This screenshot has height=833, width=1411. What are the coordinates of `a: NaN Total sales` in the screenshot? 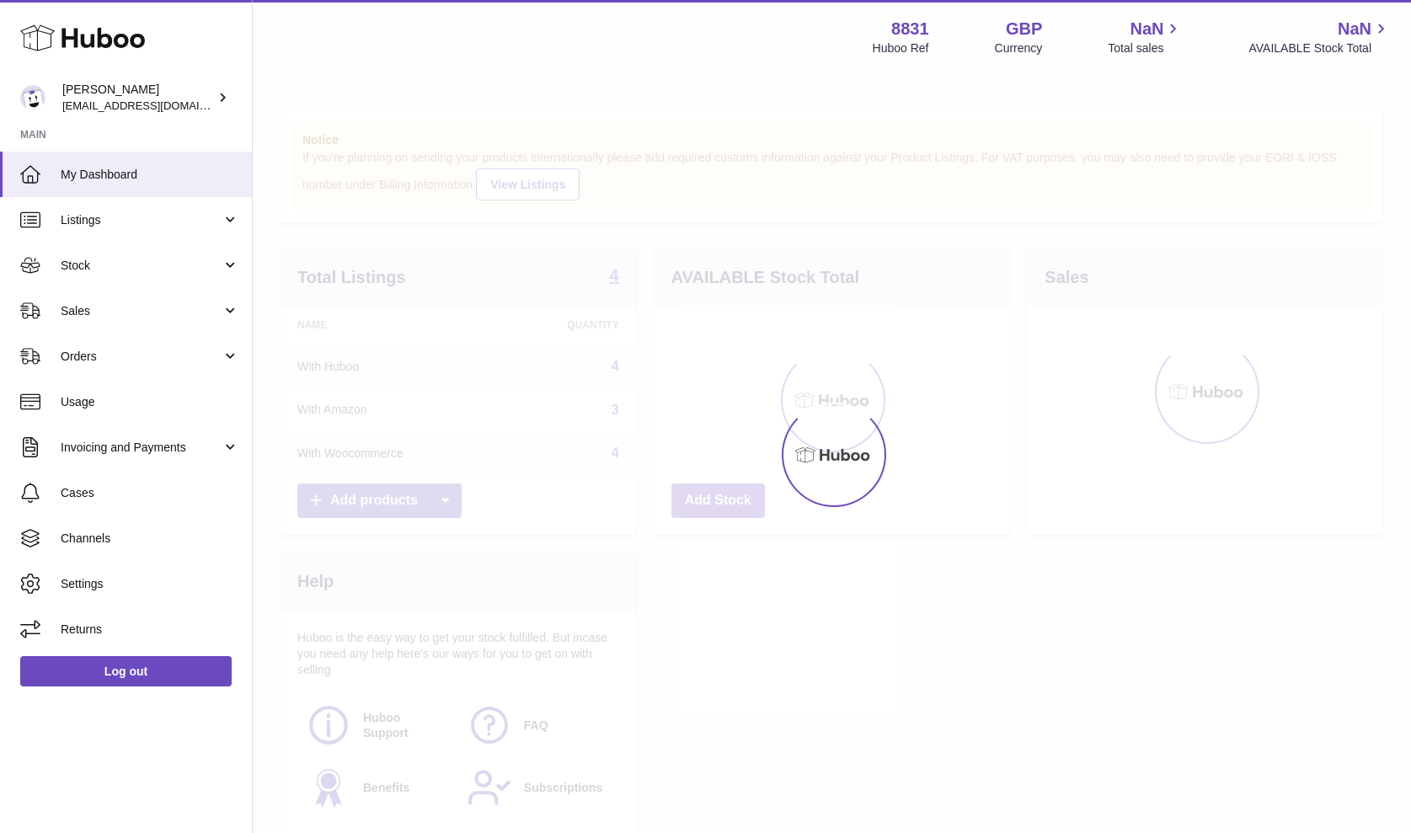 It's located at (1145, 37).